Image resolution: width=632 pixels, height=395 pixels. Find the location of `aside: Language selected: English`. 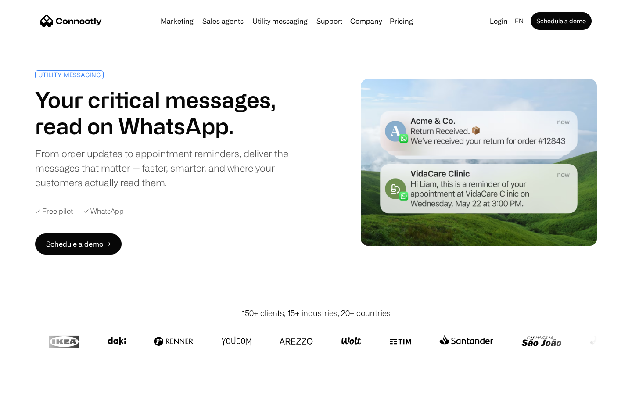

aside: Language selected: English is located at coordinates (31, 385).